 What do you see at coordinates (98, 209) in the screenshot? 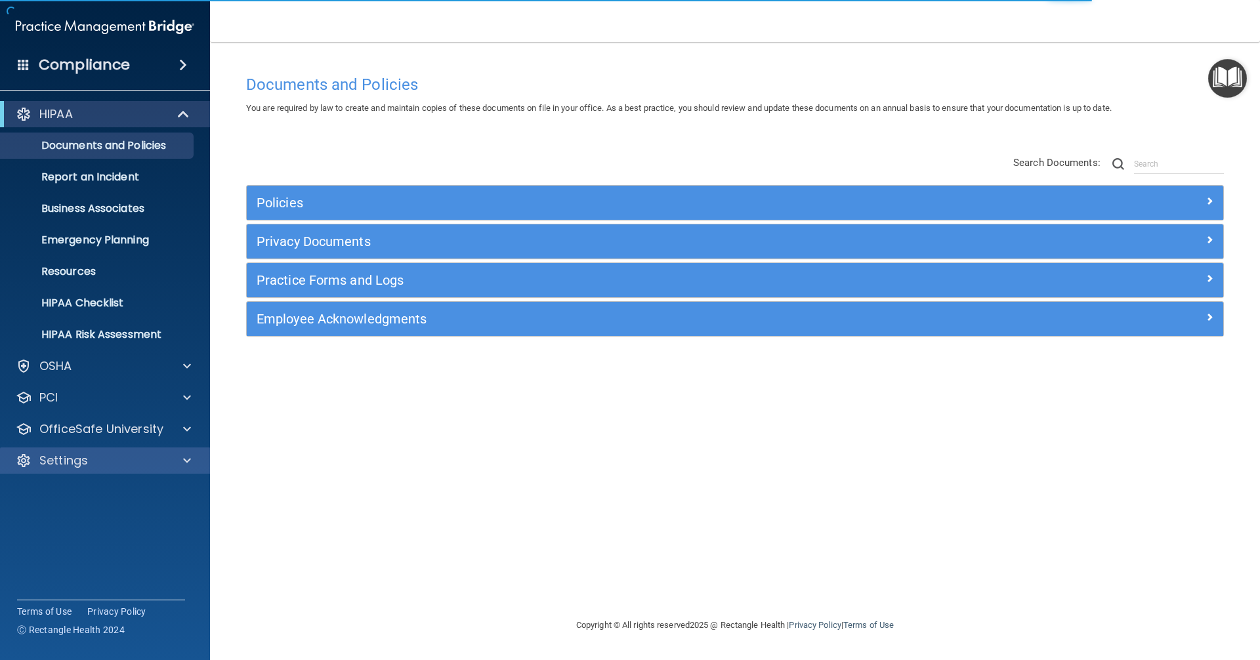
I see `p: Business Associates` at bounding box center [98, 209].